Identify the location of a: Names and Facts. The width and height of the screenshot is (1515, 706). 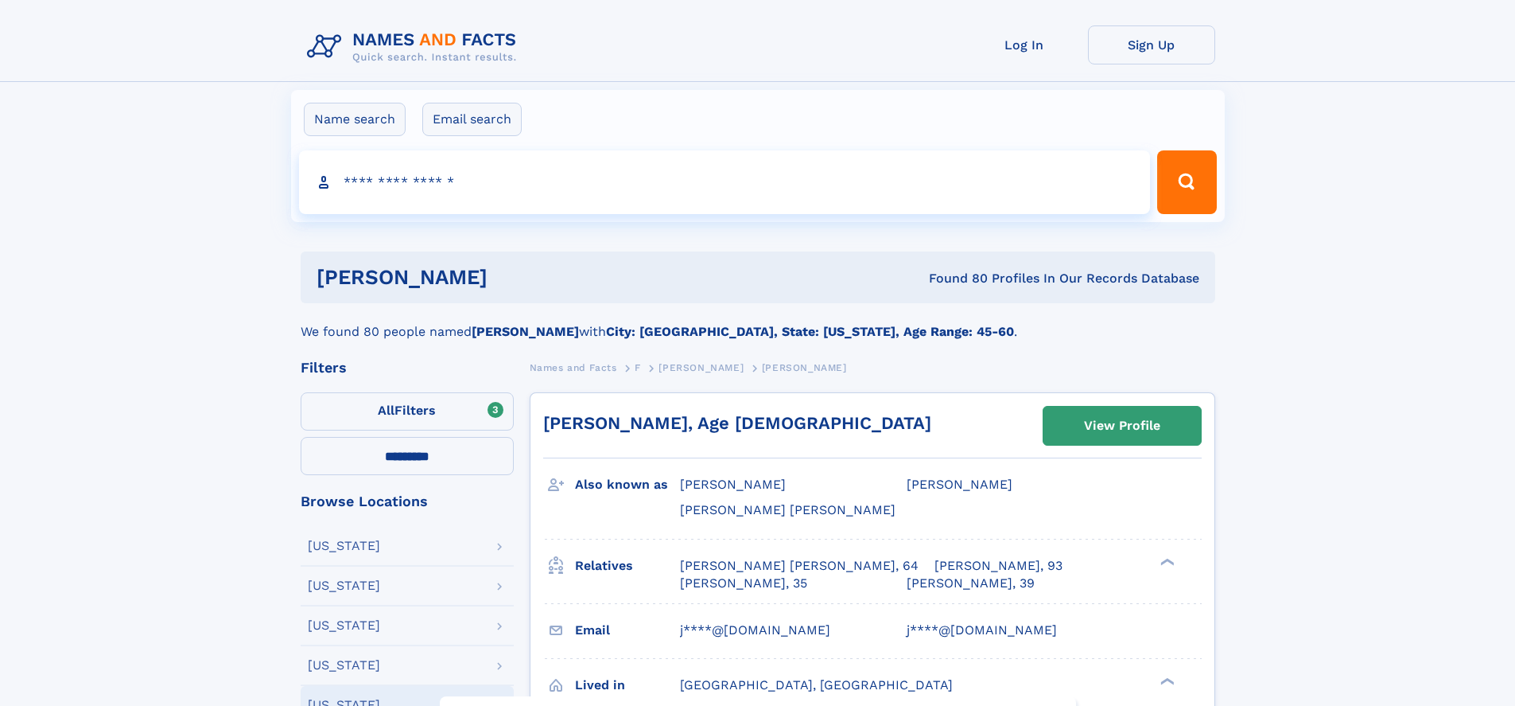
(574, 367).